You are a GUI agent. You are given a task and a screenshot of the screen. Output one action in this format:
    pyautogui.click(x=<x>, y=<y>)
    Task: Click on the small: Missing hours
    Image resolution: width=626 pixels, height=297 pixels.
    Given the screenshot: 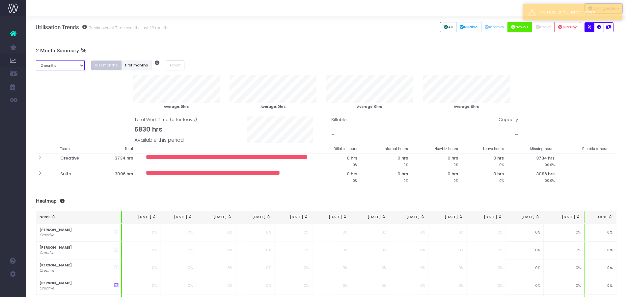 What is the action you would take?
    pyautogui.click(x=542, y=149)
    